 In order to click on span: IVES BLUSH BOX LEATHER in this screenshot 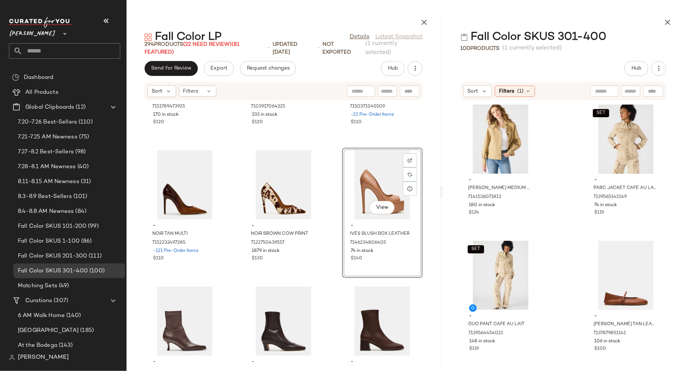, I will do `click(380, 234)`.